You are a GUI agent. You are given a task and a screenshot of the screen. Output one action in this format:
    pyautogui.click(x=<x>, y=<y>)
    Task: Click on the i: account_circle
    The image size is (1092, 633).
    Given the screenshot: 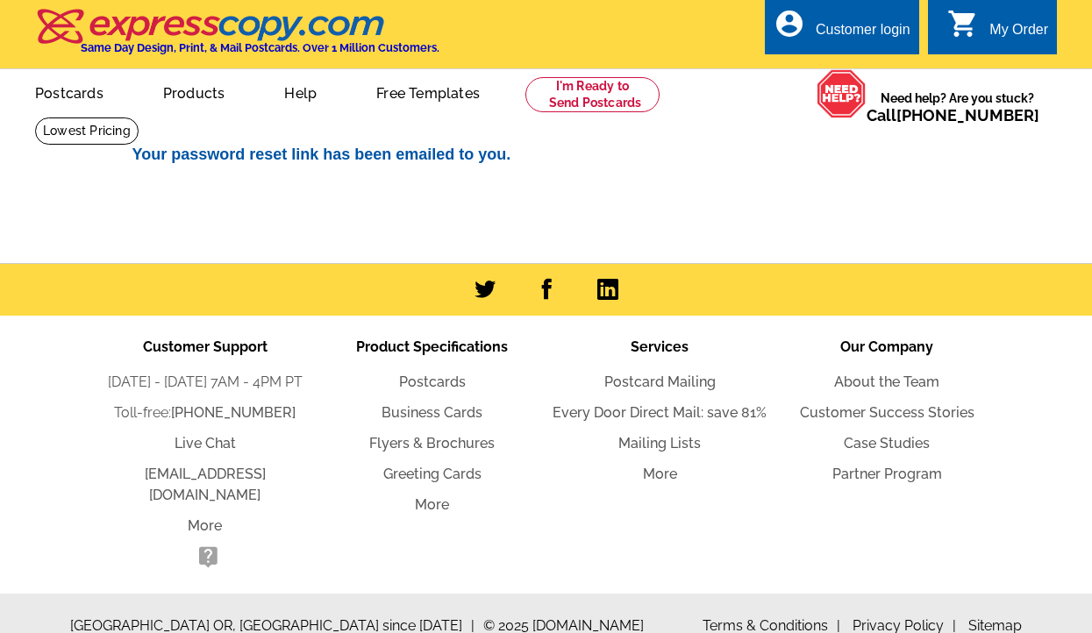 What is the action you would take?
    pyautogui.click(x=790, y=24)
    